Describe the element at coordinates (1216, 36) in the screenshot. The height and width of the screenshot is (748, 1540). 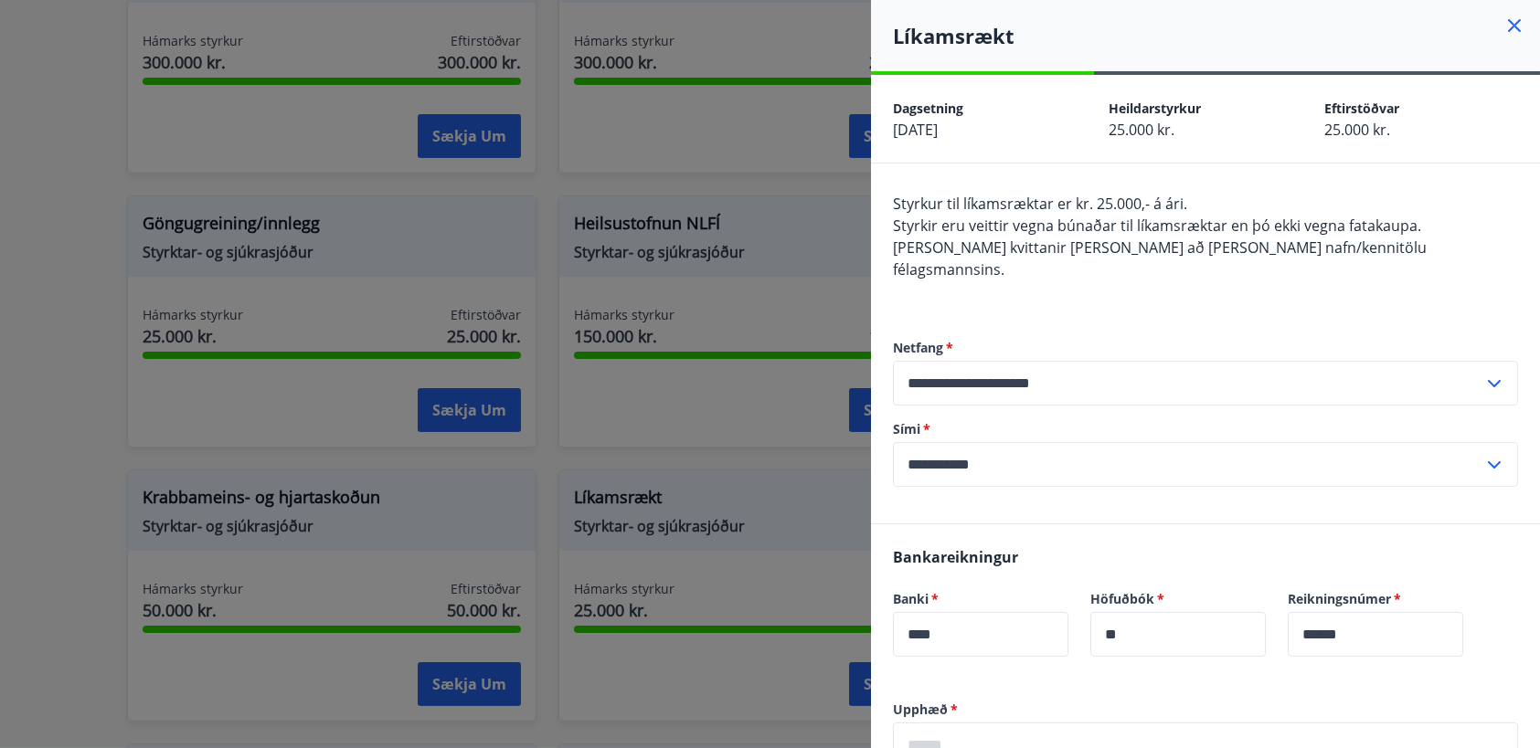
I see `h4: Líkamsrækt` at that location.